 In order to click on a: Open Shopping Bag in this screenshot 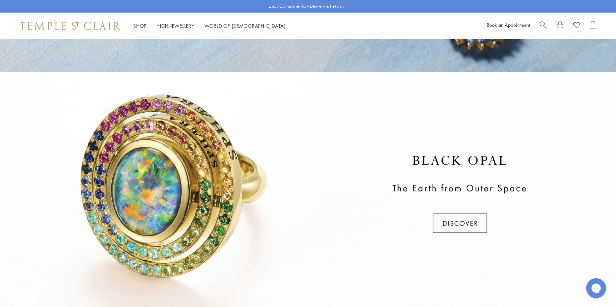, I will do `click(592, 26)`.